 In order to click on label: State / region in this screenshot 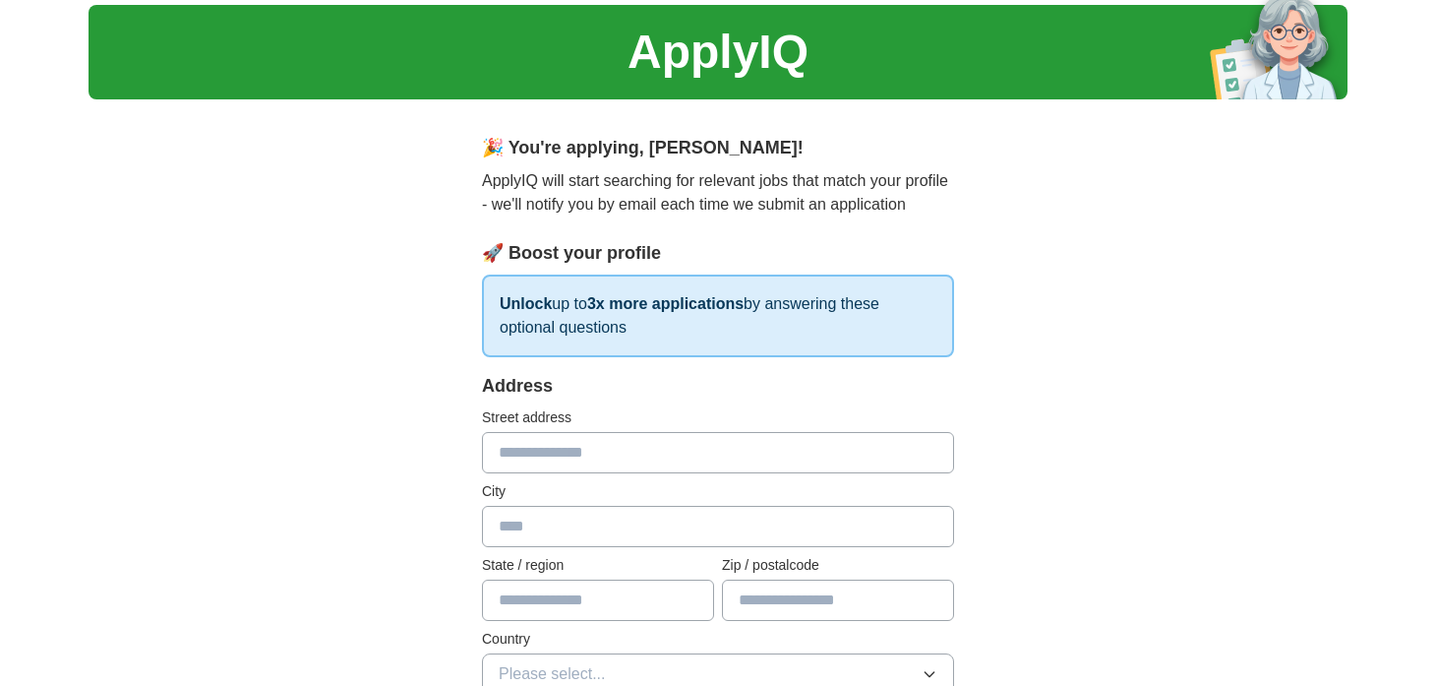, I will do `click(598, 565)`.